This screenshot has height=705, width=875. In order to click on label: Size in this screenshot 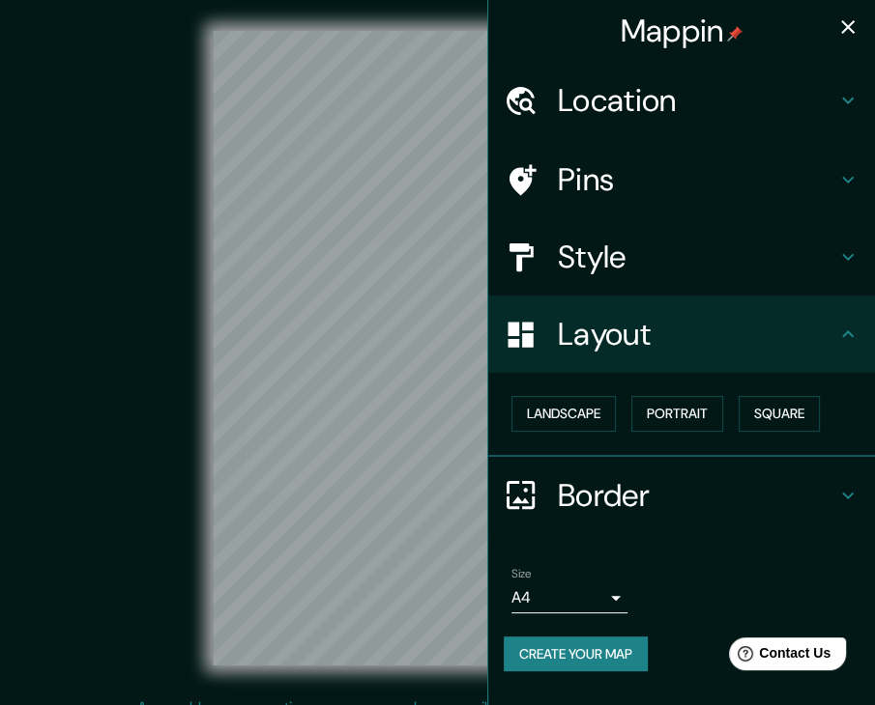, I will do `click(521, 573)`.